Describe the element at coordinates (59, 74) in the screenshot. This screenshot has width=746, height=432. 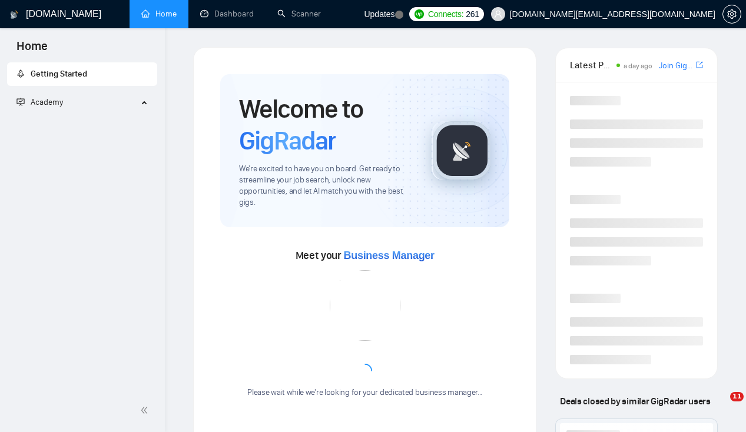
I see `span: Getting Started` at that location.